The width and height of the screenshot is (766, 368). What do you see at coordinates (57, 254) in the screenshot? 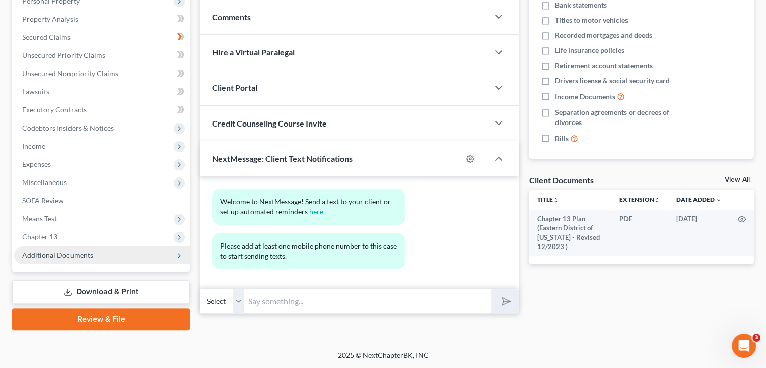
I see `span: Additional Documents` at bounding box center [57, 254].